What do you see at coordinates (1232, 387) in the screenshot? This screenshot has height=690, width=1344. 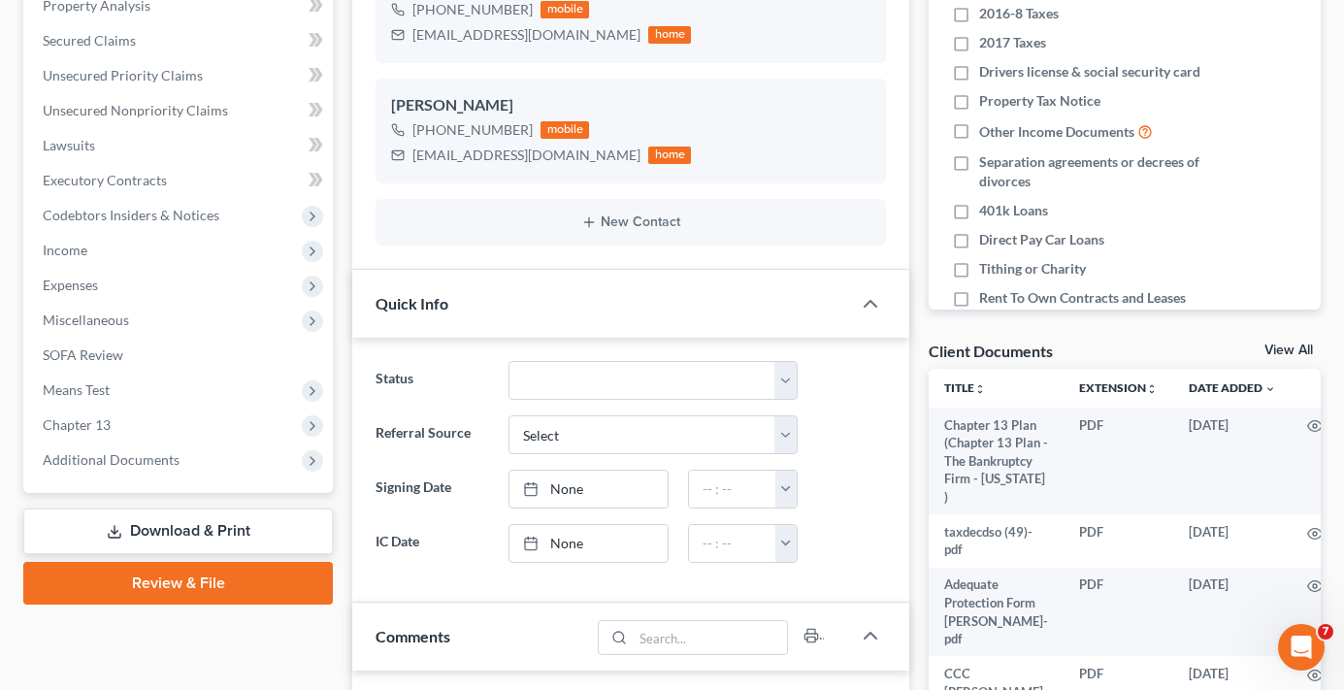 I see `a: Date Added expand_more` at bounding box center [1232, 387].